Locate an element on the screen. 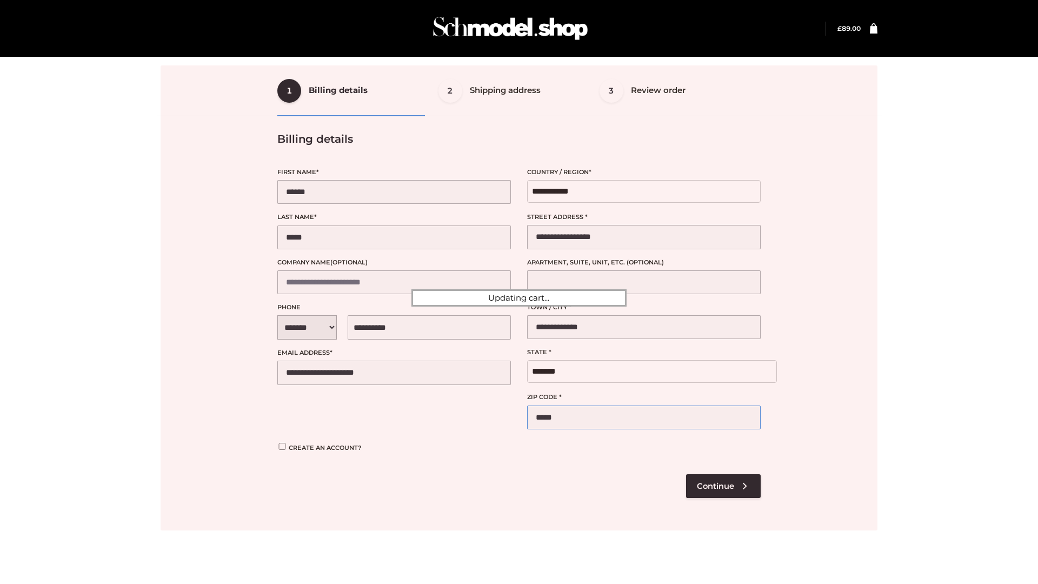 Image resolution: width=1038 pixels, height=584 pixels. img: Schmodel Admin 964 is located at coordinates (510, 28).